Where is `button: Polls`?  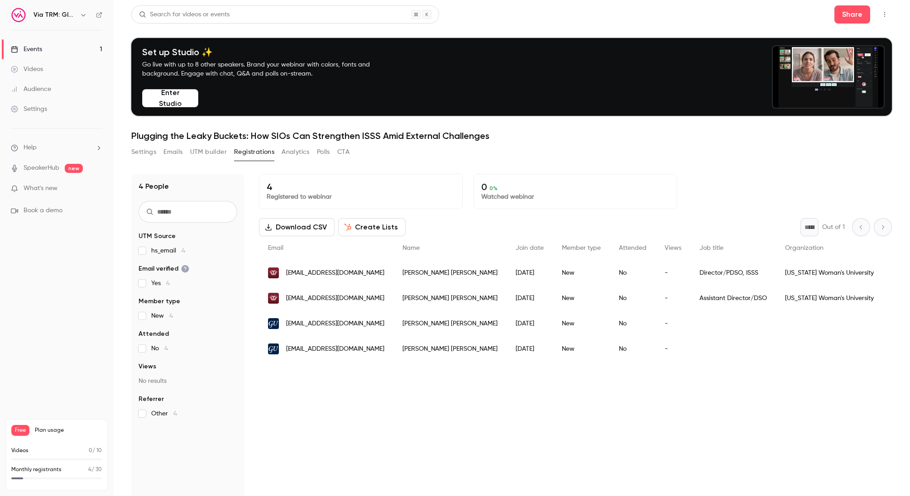 button: Polls is located at coordinates (323, 152).